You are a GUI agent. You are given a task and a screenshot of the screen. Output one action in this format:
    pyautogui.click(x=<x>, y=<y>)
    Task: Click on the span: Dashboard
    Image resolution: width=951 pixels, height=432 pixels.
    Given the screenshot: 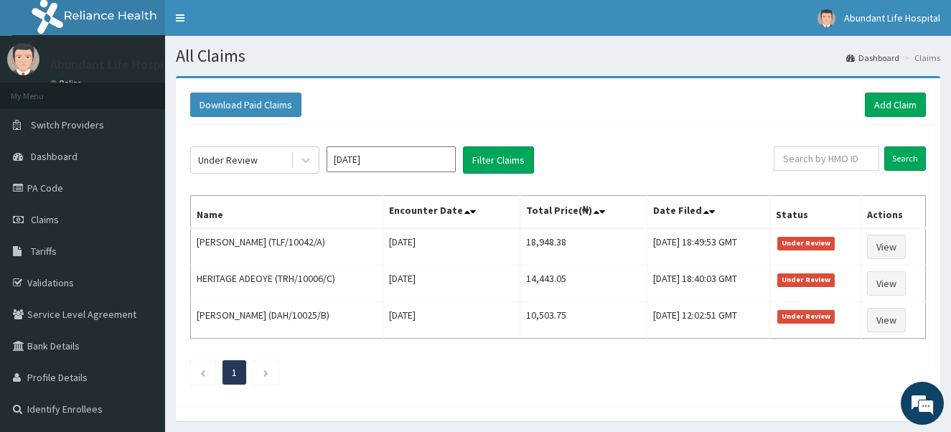 What is the action you would take?
    pyautogui.click(x=54, y=156)
    